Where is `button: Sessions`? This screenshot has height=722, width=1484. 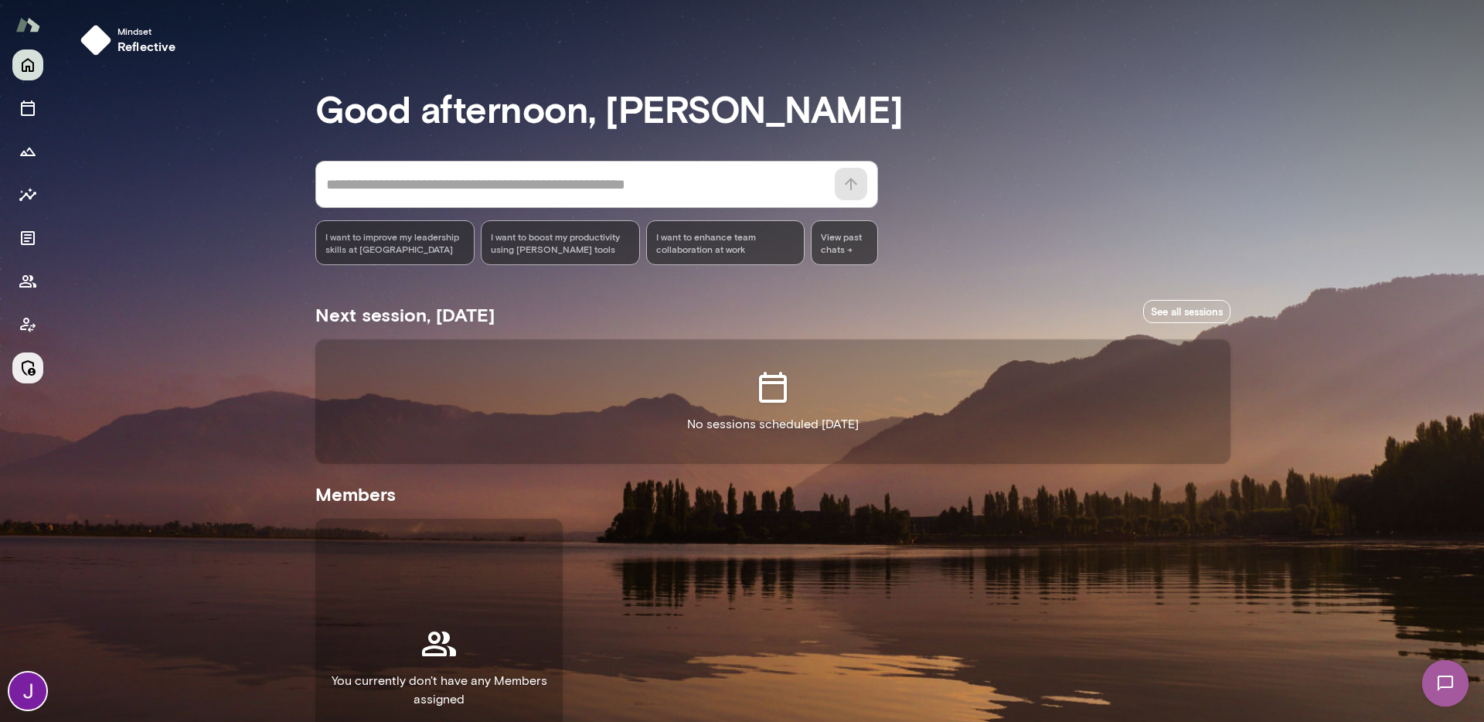
button: Sessions is located at coordinates (28, 108).